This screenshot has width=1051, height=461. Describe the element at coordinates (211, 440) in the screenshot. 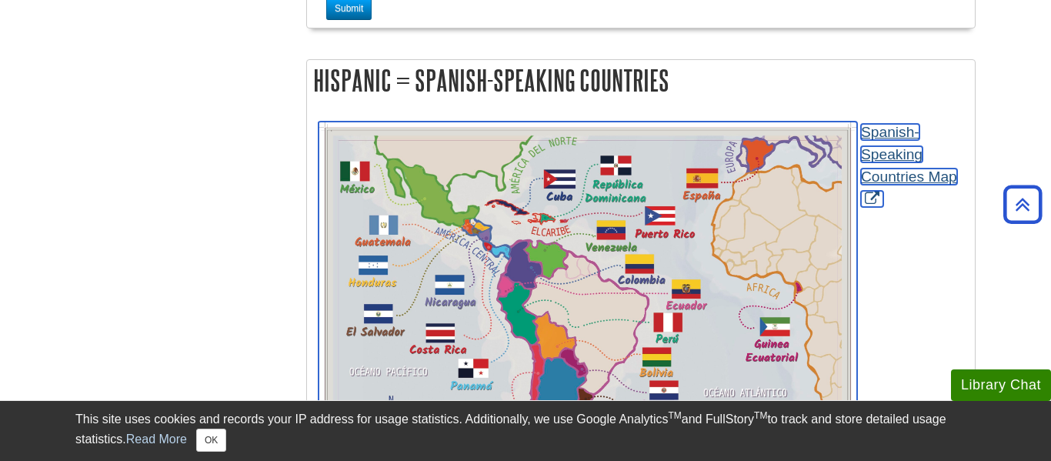

I see `button: Close` at that location.